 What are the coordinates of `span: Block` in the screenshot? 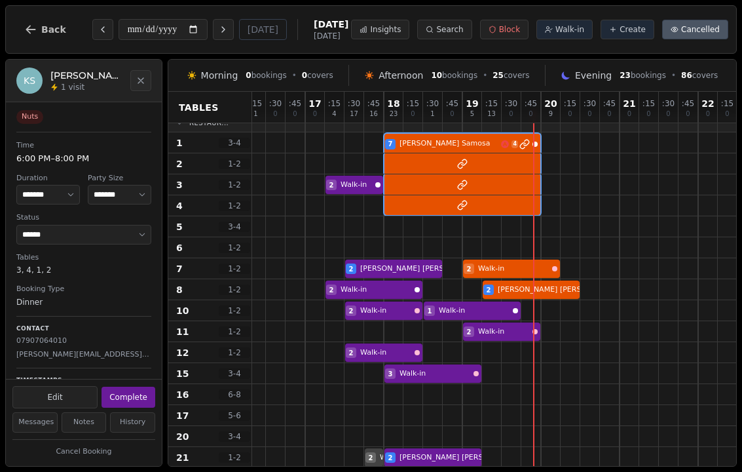 It's located at (510, 29).